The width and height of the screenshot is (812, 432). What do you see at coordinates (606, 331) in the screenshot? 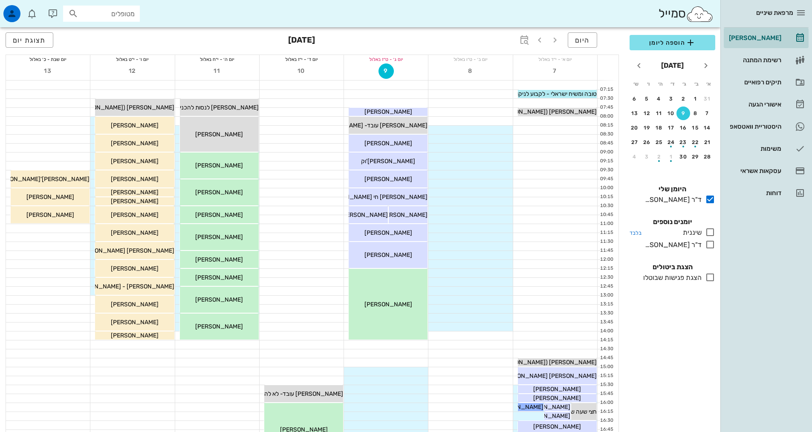
I see `div: 14:00` at bounding box center [606, 331].